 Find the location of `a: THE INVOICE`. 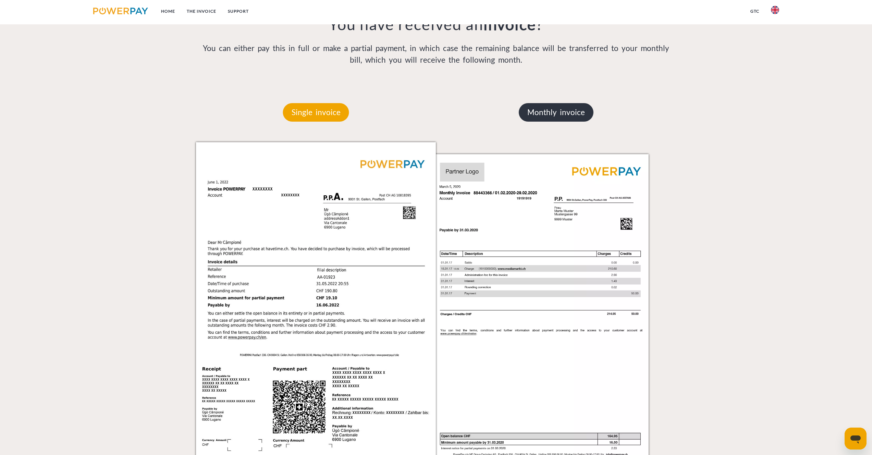

a: THE INVOICE is located at coordinates (202, 11).